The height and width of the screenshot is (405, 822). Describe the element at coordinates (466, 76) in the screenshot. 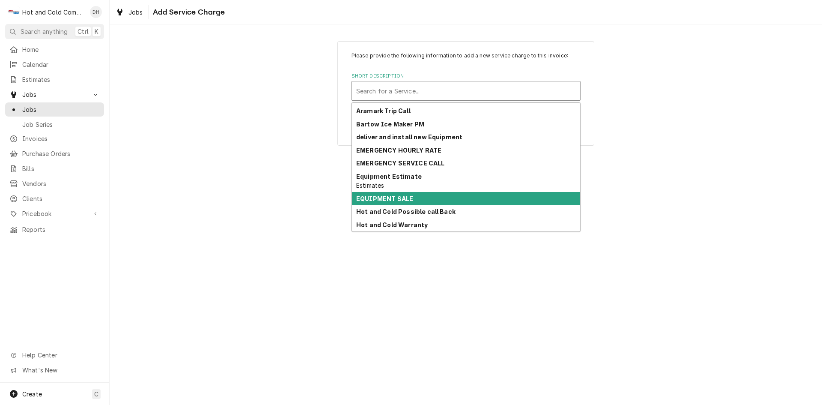

I see `div: Line Item Create/Update Form` at that location.